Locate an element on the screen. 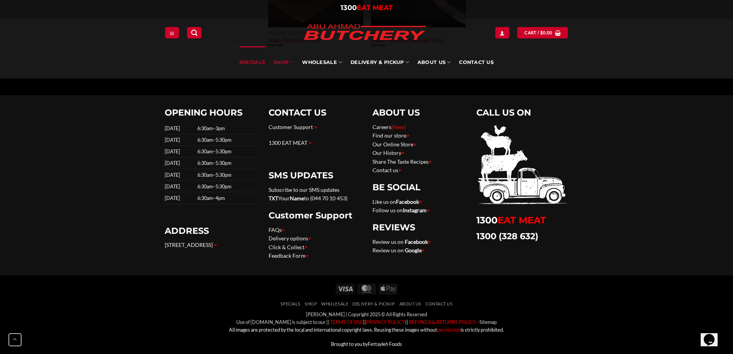 This screenshot has height=354, width=733. a: Find our store> is located at coordinates (391, 135).